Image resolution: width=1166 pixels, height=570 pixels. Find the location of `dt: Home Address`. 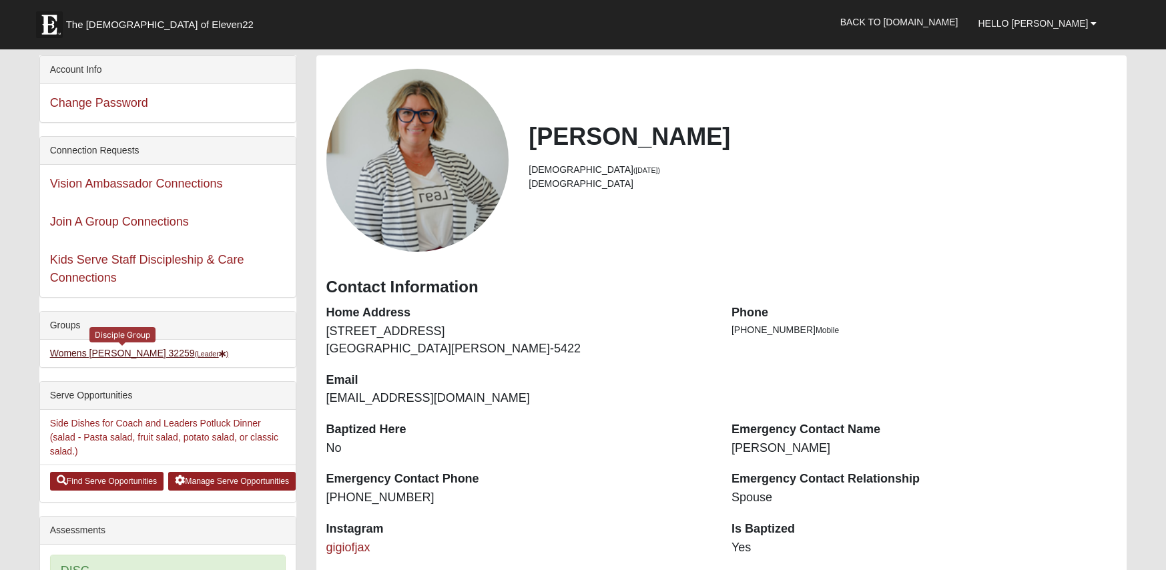

dt: Home Address is located at coordinates (519, 313).